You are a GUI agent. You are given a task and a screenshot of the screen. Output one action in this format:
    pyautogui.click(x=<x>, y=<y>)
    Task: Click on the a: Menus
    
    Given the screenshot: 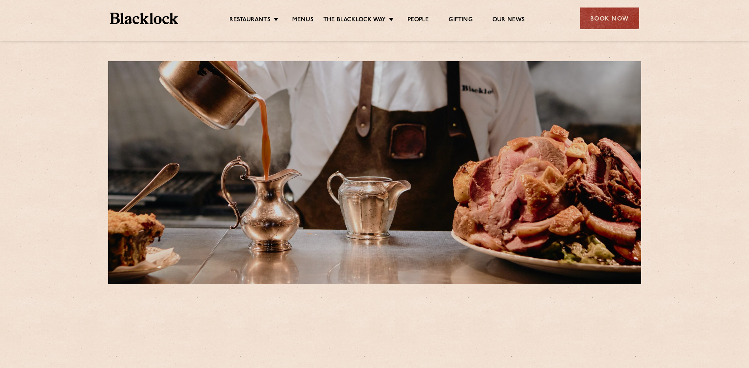 What is the action you would take?
    pyautogui.click(x=303, y=21)
    